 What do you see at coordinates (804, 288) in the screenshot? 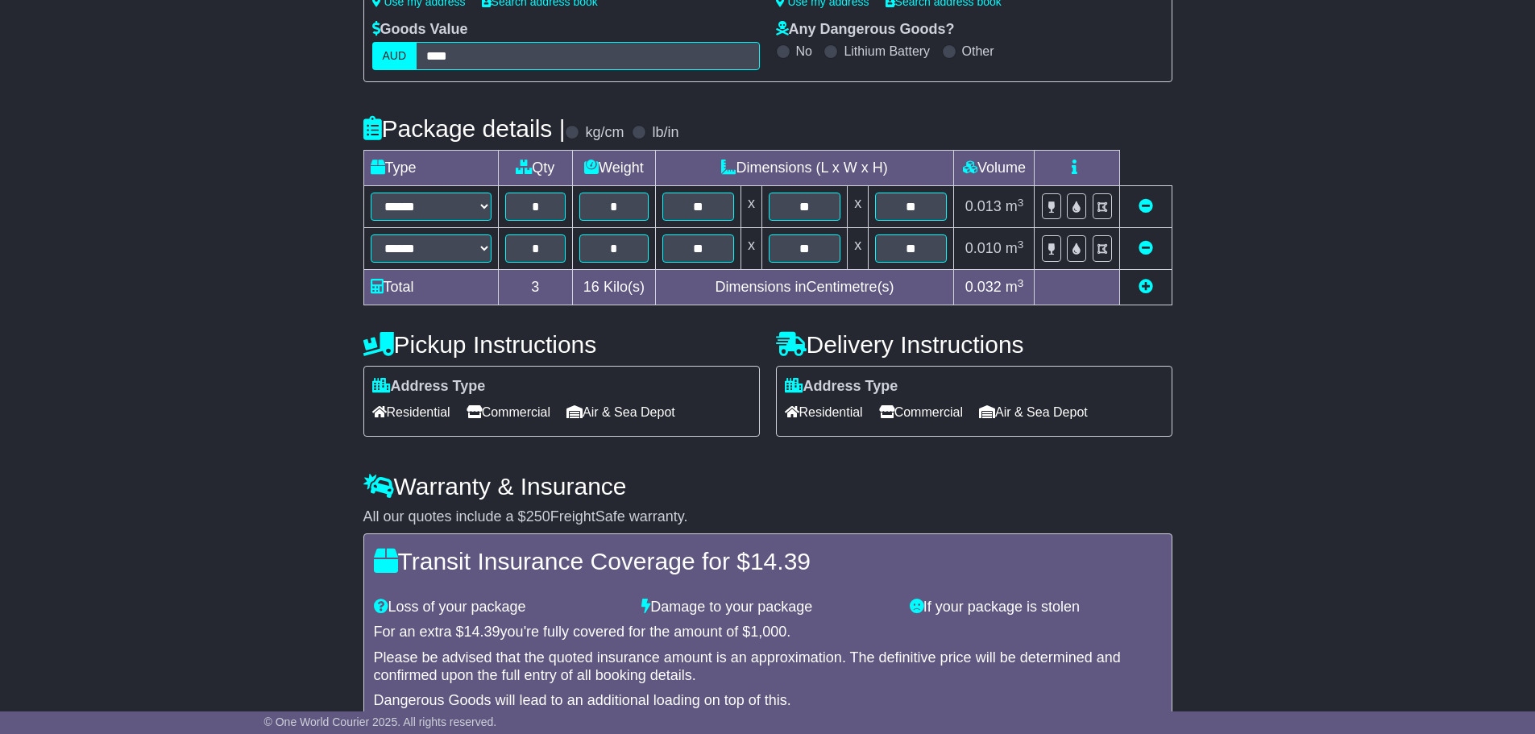
I see `td: Dimensions in Centimetre(s)` at bounding box center [804, 288].